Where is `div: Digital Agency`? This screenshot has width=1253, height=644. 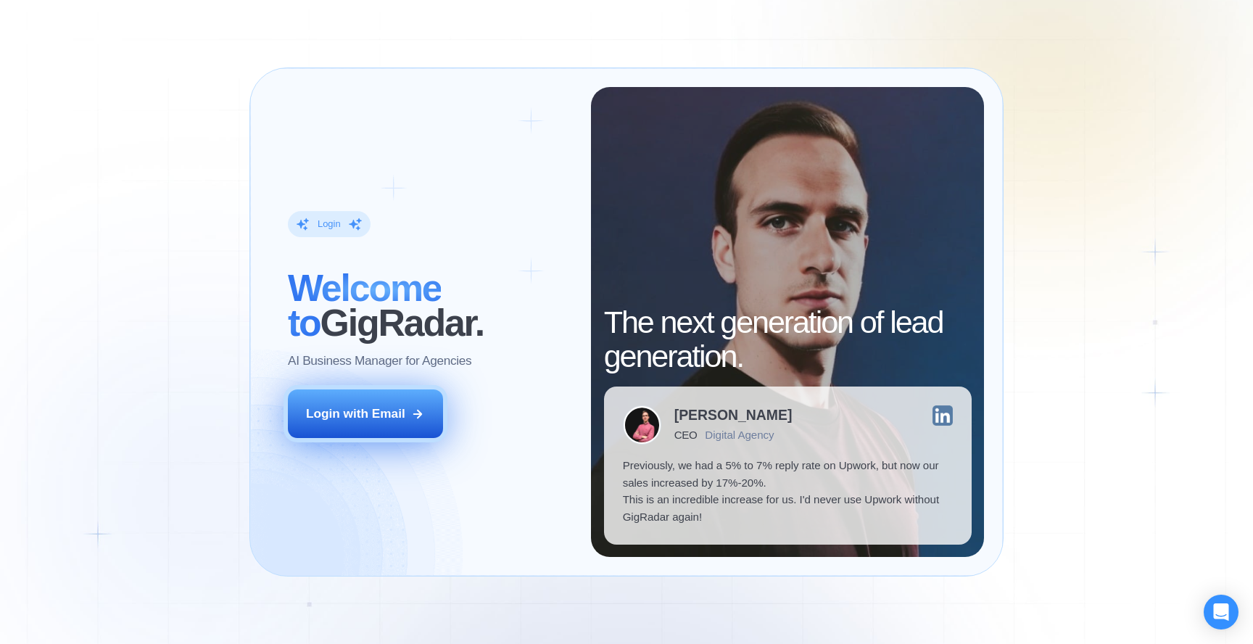
div: Digital Agency is located at coordinates (739, 434).